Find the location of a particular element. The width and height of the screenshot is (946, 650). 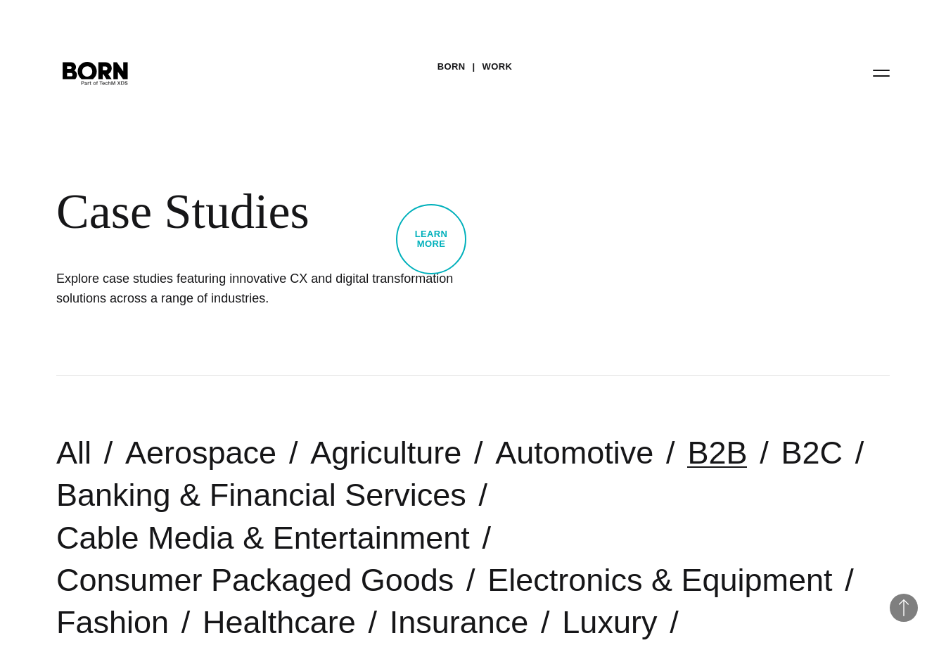

span: Back to Top is located at coordinates (903, 607).